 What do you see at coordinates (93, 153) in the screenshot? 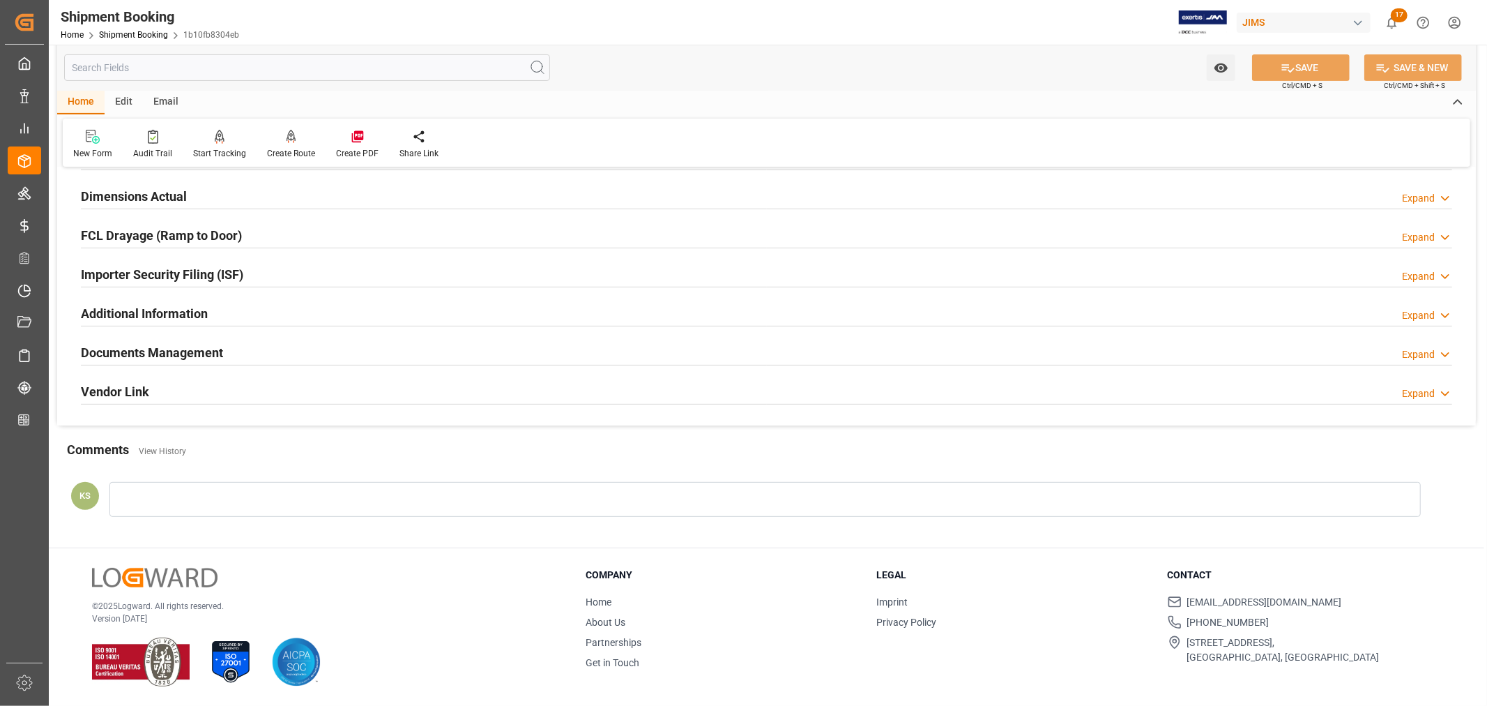
I see `div: New Form` at bounding box center [93, 153].